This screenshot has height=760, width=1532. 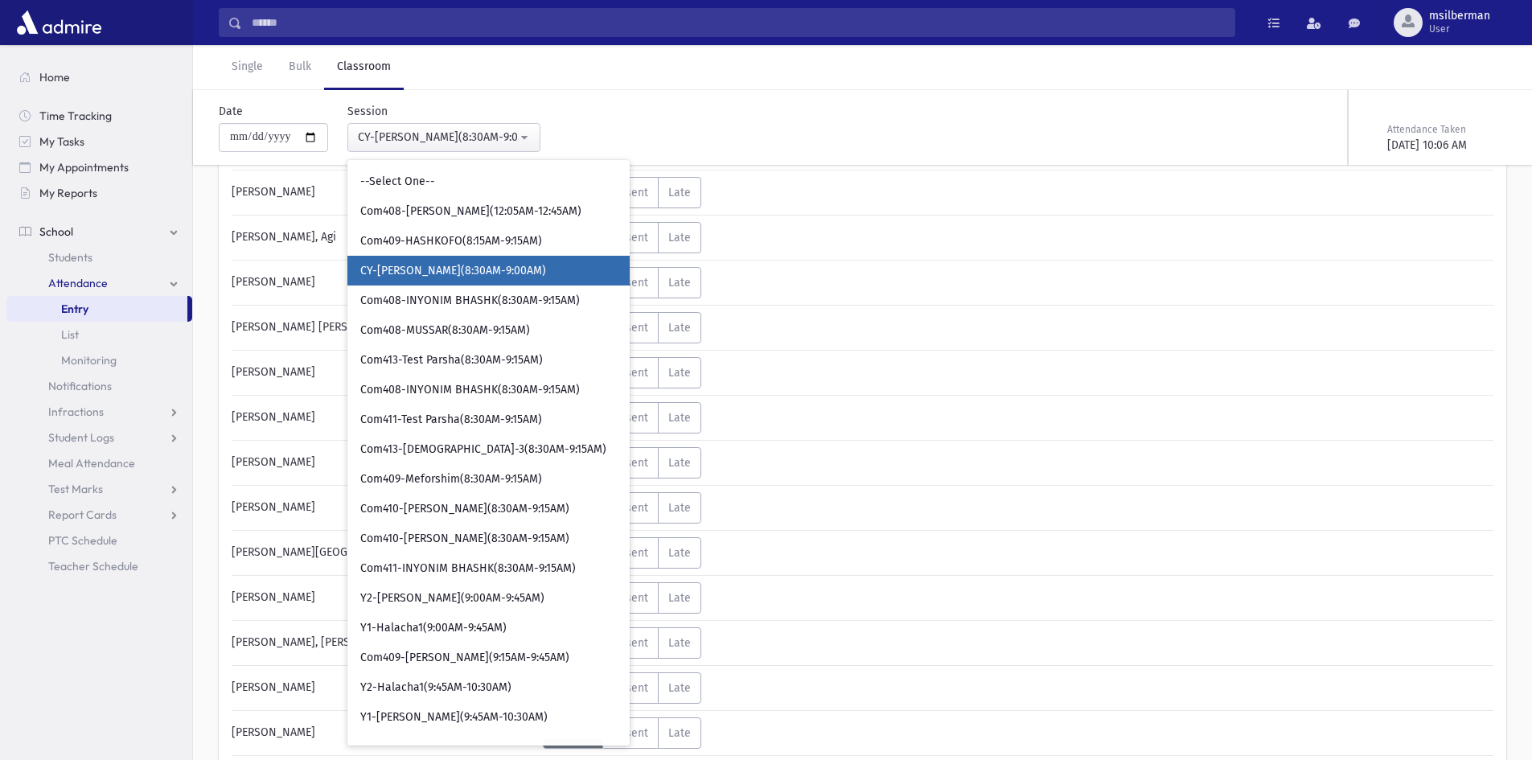 I want to click on span: Student Logs, so click(x=81, y=438).